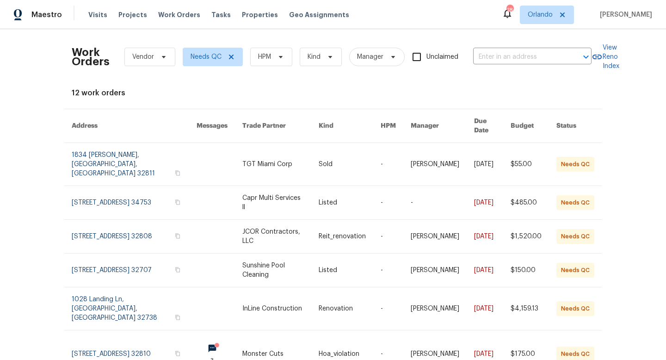 The width and height of the screenshot is (666, 360). Describe the element at coordinates (606, 57) in the screenshot. I see `a: View Reno Index` at that location.